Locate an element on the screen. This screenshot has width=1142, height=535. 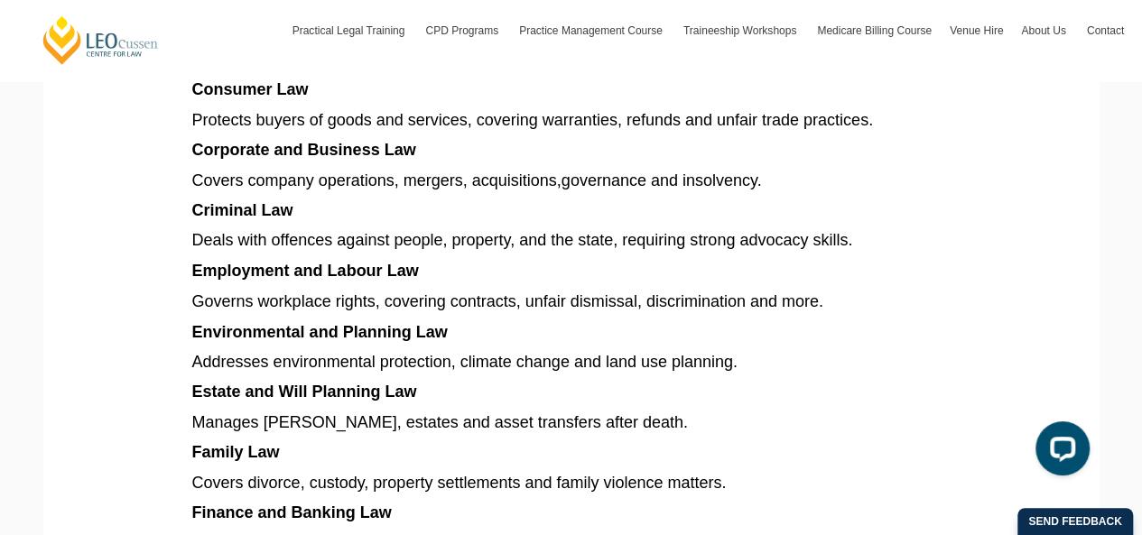
a: Practice Management Course is located at coordinates (592, 31).